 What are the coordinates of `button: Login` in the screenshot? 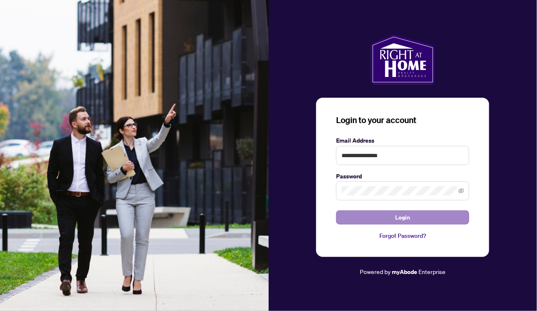 It's located at (403, 218).